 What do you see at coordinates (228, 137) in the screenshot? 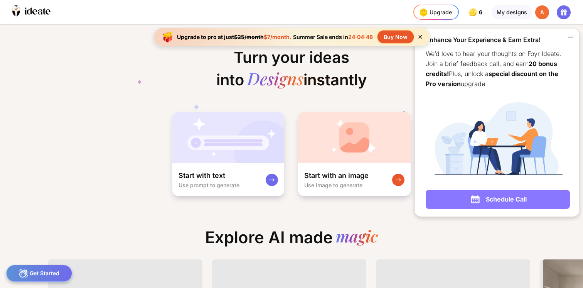
I see `img: startWithTextCardBg.jpg` at bounding box center [228, 137].